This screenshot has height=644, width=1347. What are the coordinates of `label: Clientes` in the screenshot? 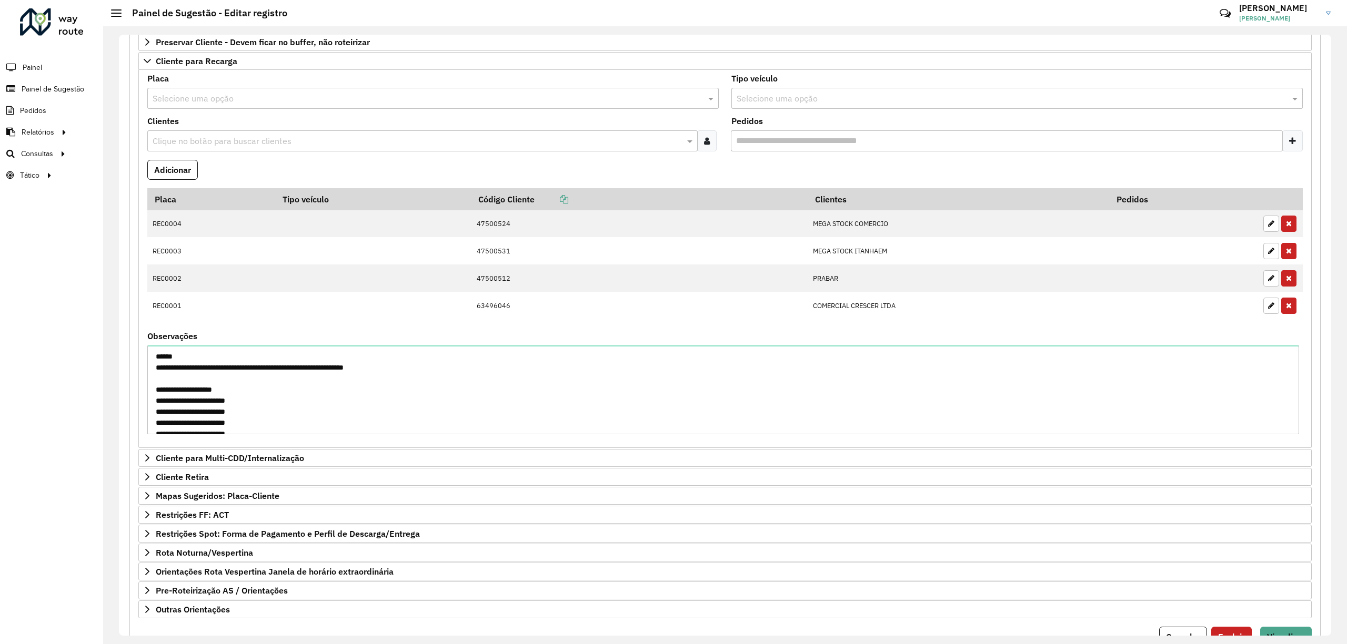 It's located at (163, 121).